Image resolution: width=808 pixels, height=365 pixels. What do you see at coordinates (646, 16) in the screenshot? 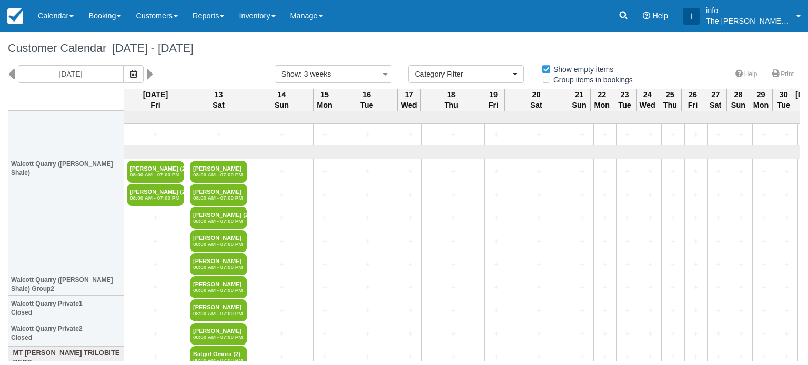
I see `i: Help` at bounding box center [646, 16].